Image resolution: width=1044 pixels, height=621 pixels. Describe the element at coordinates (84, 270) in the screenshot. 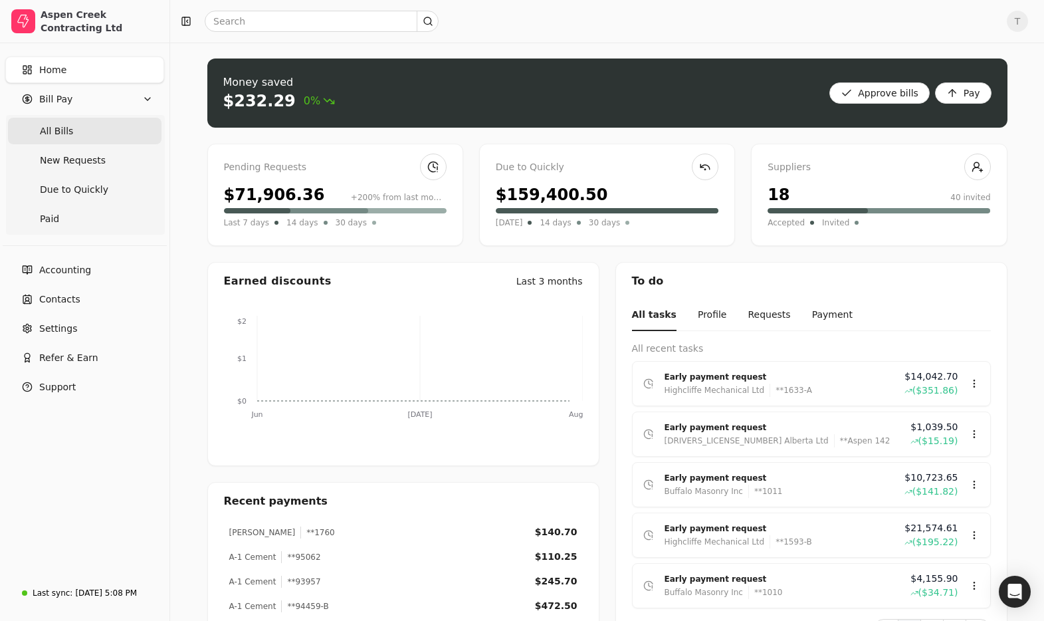

I see `a: Accounting` at that location.